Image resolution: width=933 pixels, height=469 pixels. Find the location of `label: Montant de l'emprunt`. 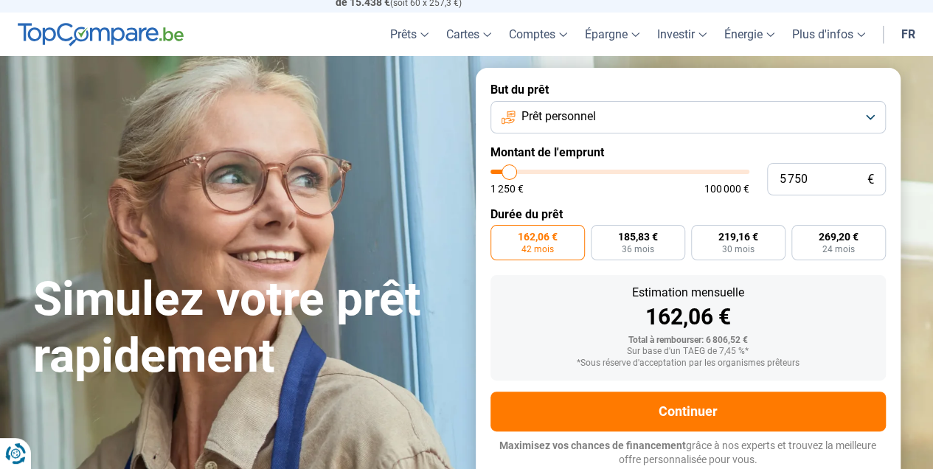

label: Montant de l'emprunt is located at coordinates (688, 152).